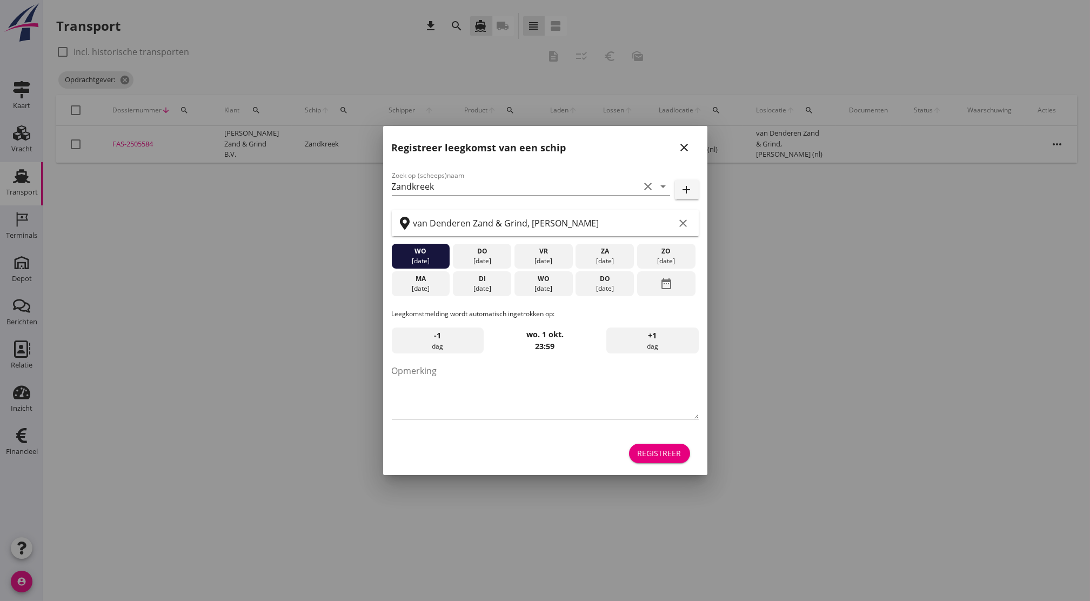 The image size is (1090, 601). Describe the element at coordinates (666, 284) in the screenshot. I see `i: date_range` at that location.